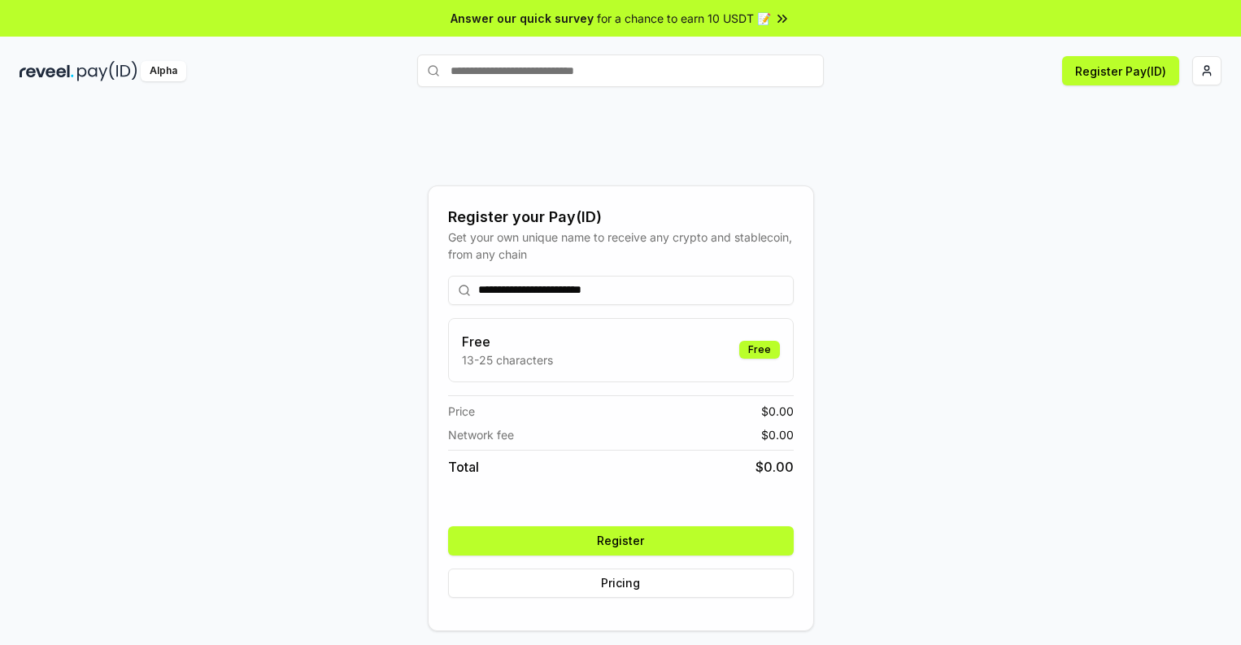  What do you see at coordinates (621, 217) in the screenshot?
I see `div: Register your Pay(ID)` at bounding box center [621, 217].